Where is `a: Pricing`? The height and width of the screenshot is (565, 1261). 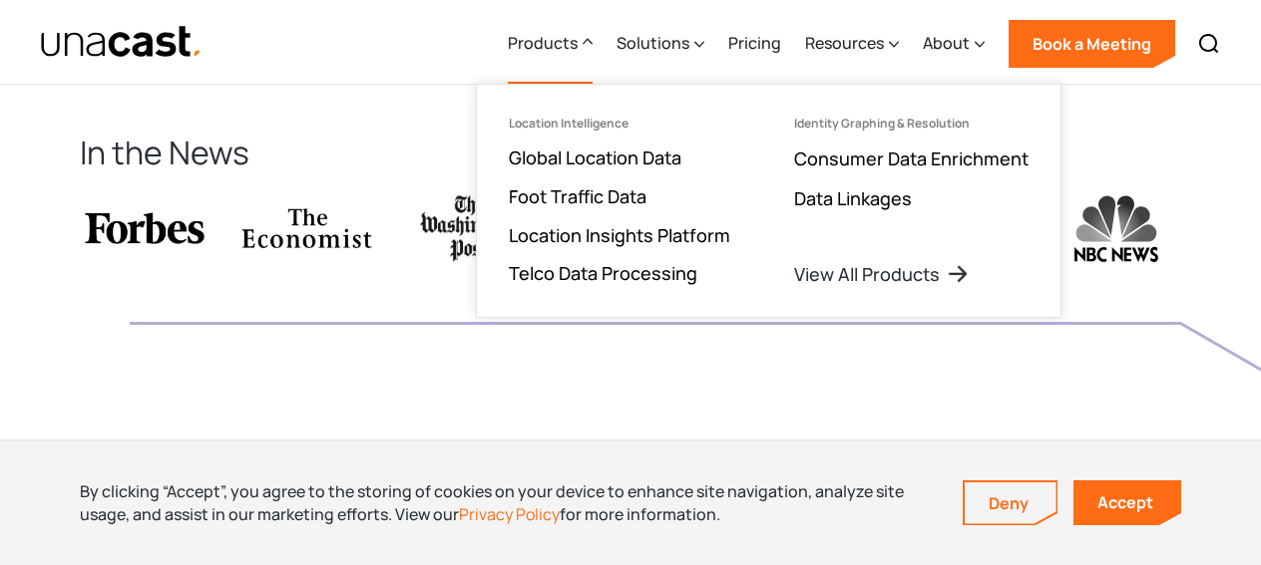 a: Pricing is located at coordinates (754, 44).